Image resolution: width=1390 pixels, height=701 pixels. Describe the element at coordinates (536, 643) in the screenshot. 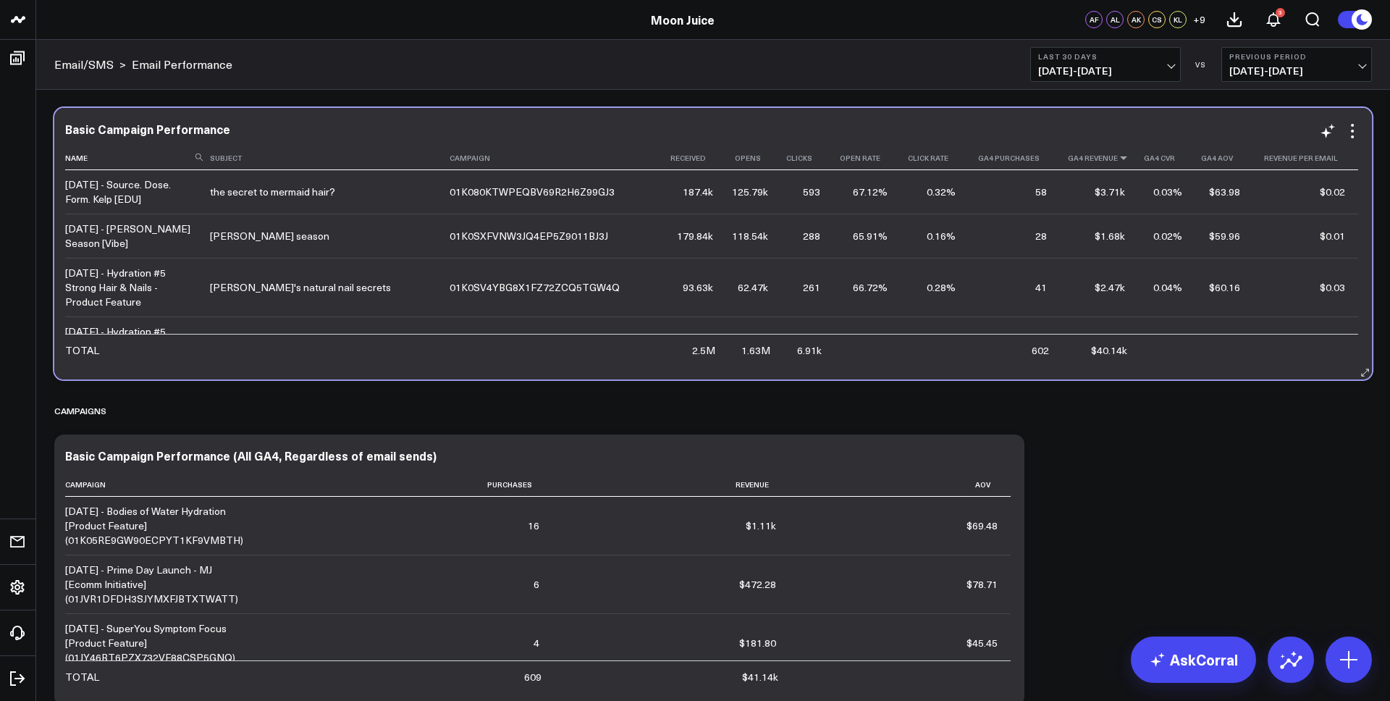

I see `div: 4` at that location.